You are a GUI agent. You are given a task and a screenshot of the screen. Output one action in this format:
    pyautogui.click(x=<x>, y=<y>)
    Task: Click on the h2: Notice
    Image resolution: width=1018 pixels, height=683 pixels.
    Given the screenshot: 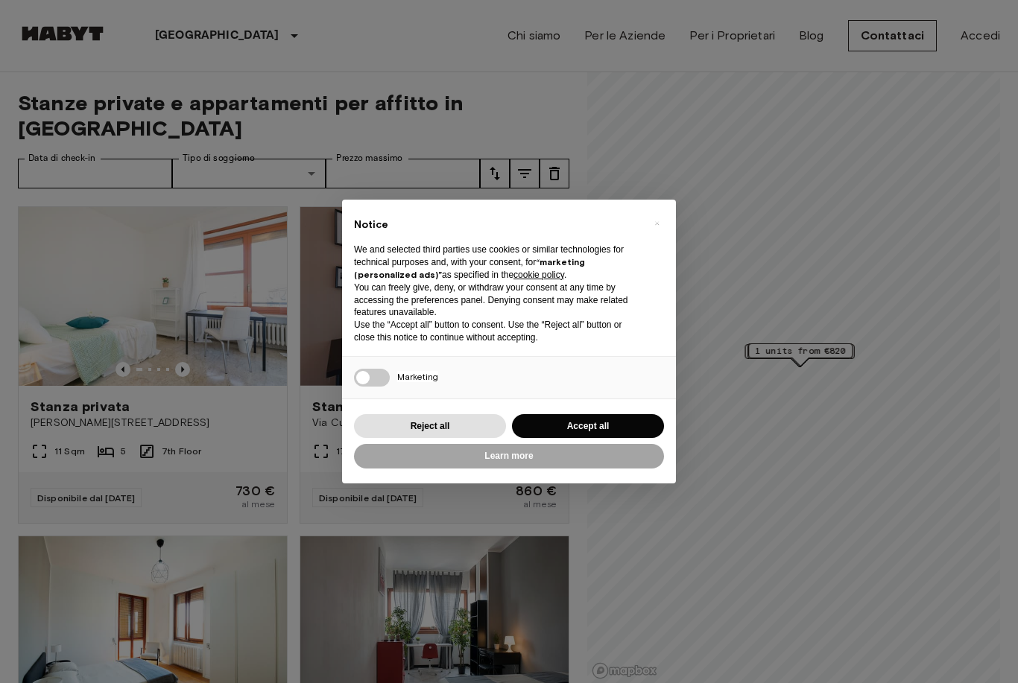 What is the action you would take?
    pyautogui.click(x=497, y=225)
    